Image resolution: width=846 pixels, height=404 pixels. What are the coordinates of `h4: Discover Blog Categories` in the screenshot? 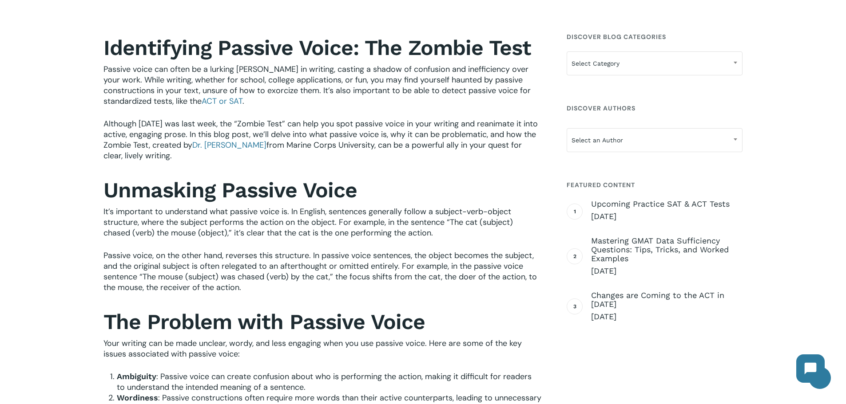 It's located at (654, 37).